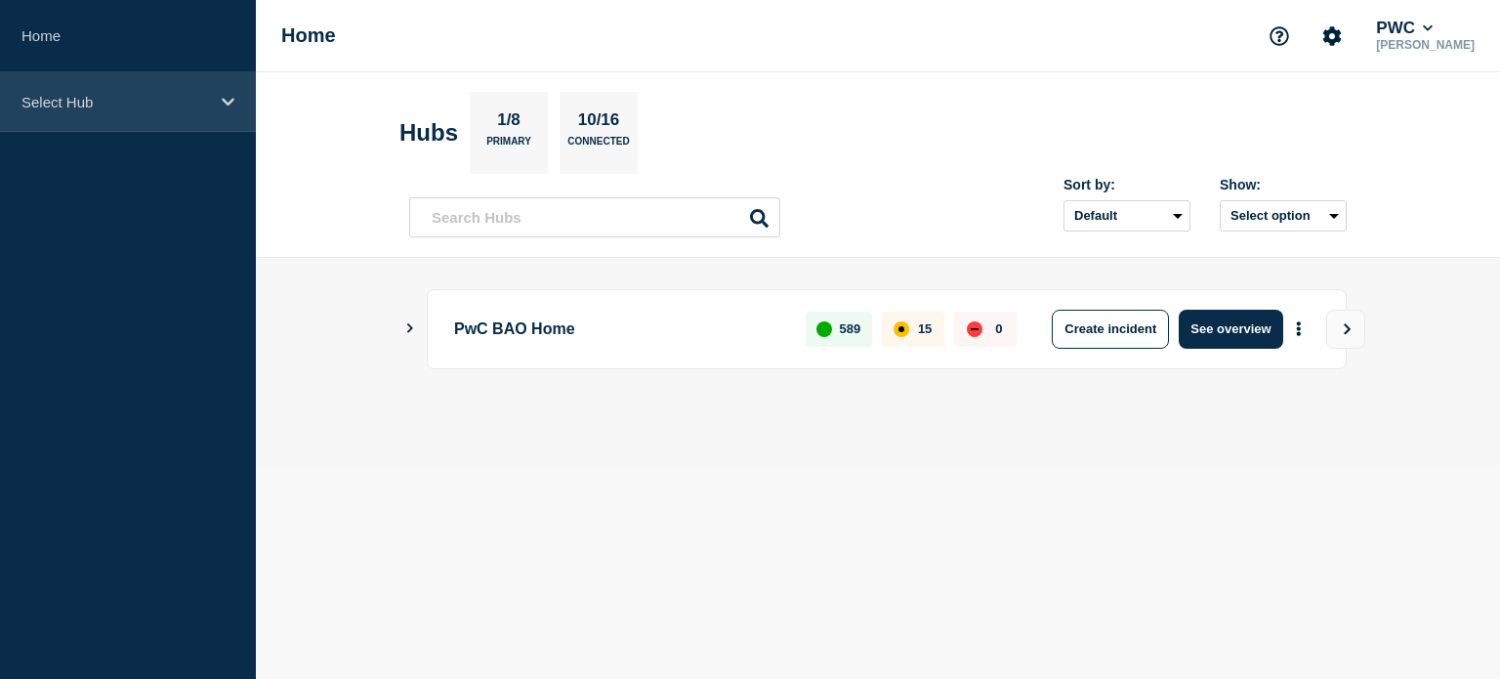  I want to click on button: Account settings, so click(1332, 36).